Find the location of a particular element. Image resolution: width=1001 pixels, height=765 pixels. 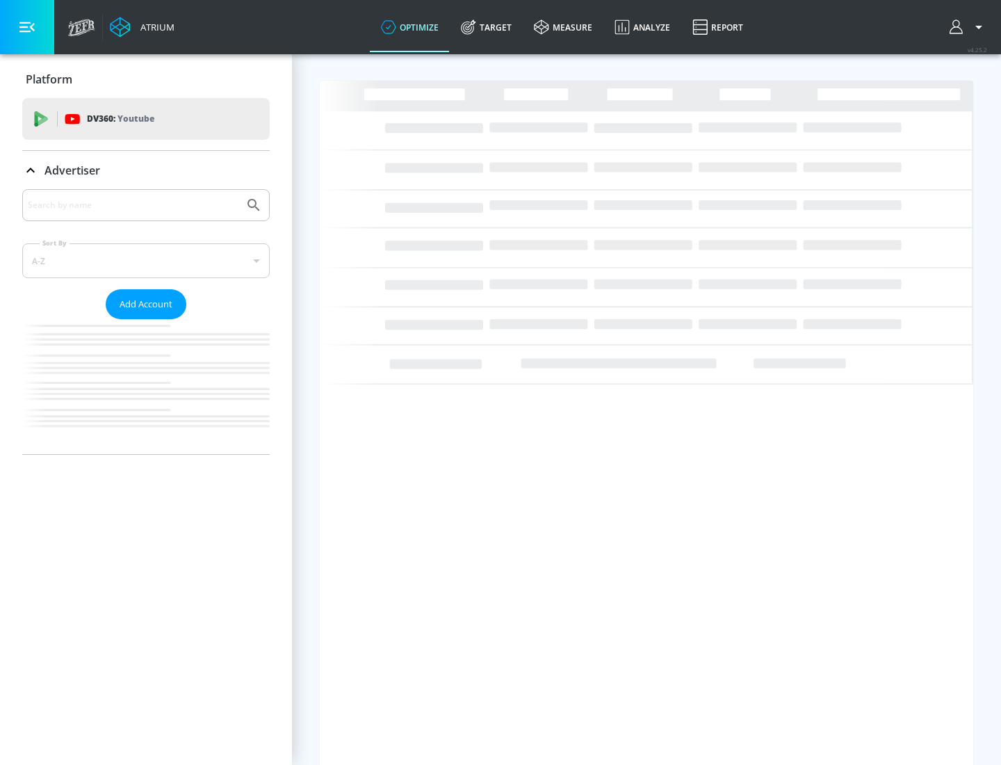

a: Analyze is located at coordinates (643, 27).